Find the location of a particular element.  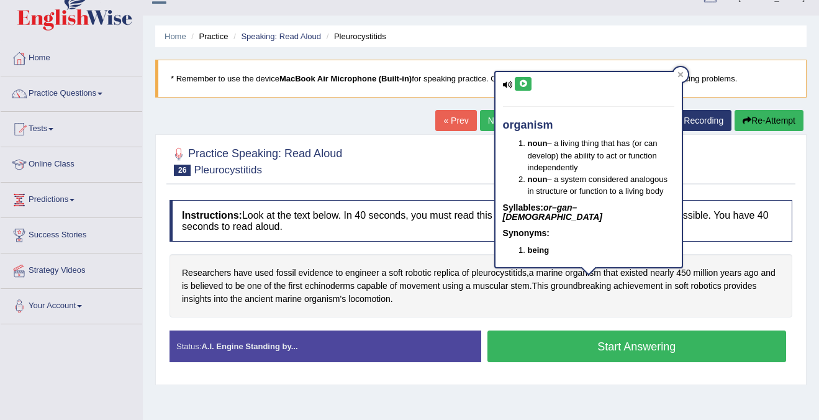

a: Next » is located at coordinates (500, 120).